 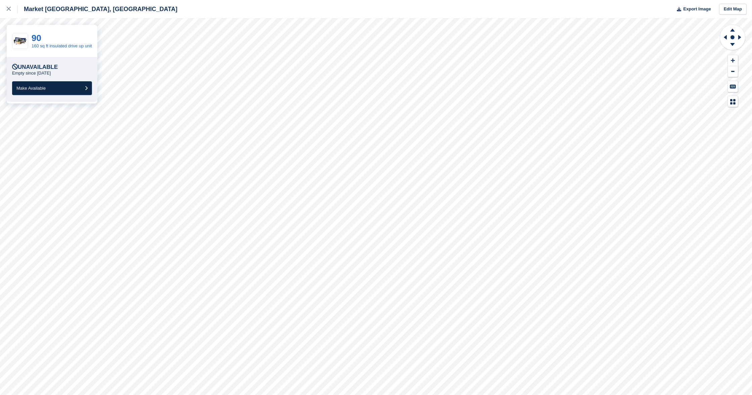 What do you see at coordinates (697, 9) in the screenshot?
I see `span: Export Image` at bounding box center [697, 9].